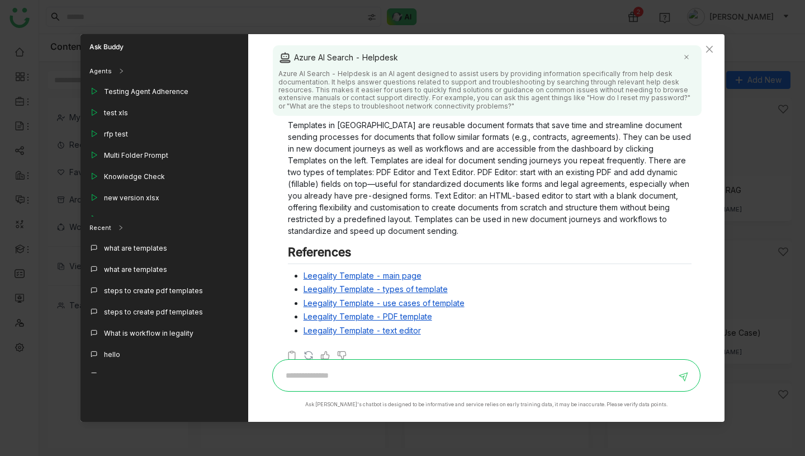  I want to click on div: rfp test, so click(116, 134).